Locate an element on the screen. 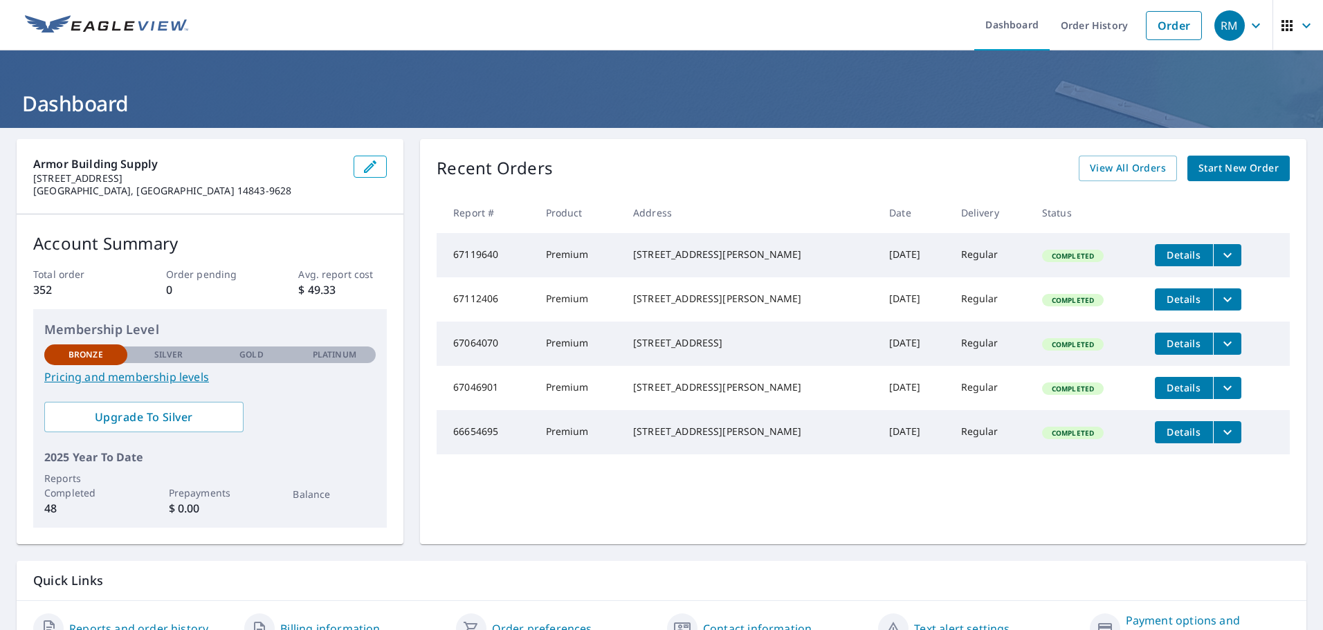 This screenshot has width=1323, height=630. p: Platinum is located at coordinates (334, 355).